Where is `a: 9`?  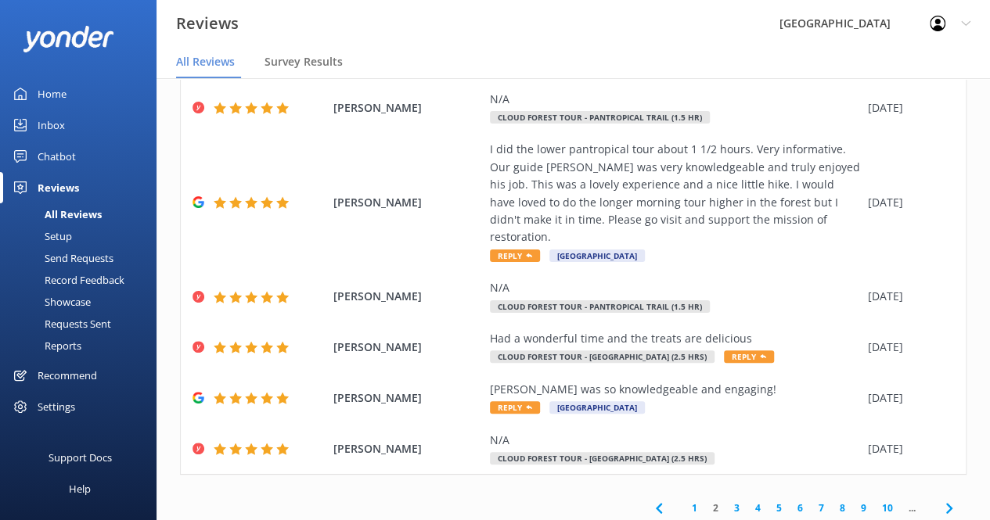
a: 9 is located at coordinates (863, 508).